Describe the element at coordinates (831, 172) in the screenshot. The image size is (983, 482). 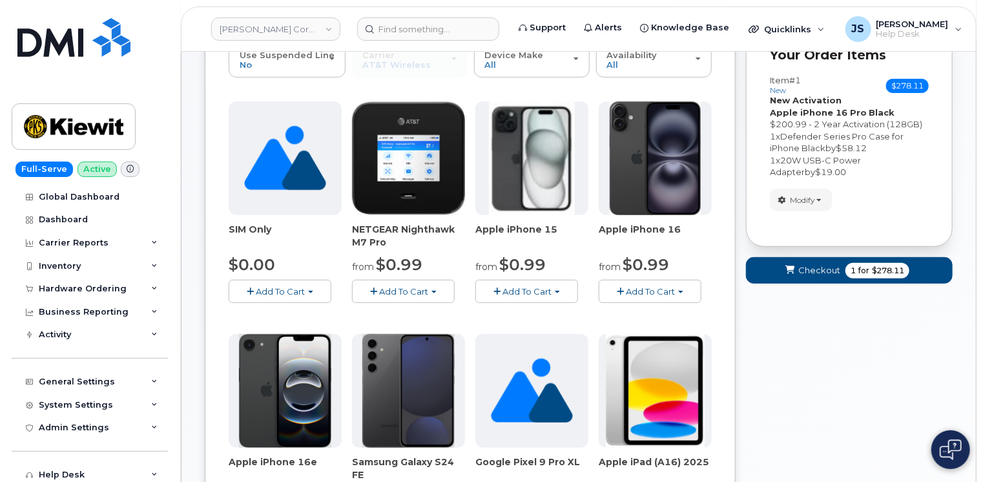
I see `span: $19.00` at that location.